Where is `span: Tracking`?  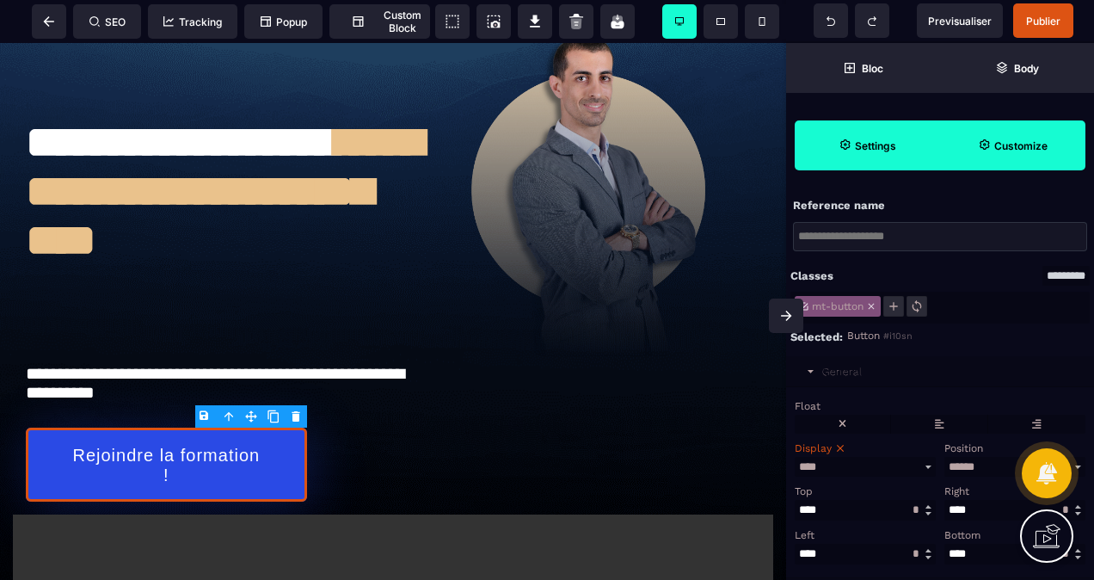
span: Tracking is located at coordinates (193, 22).